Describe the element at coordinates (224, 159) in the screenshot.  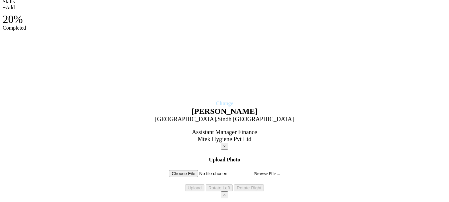
I see `h4: Upload Photo` at that location.